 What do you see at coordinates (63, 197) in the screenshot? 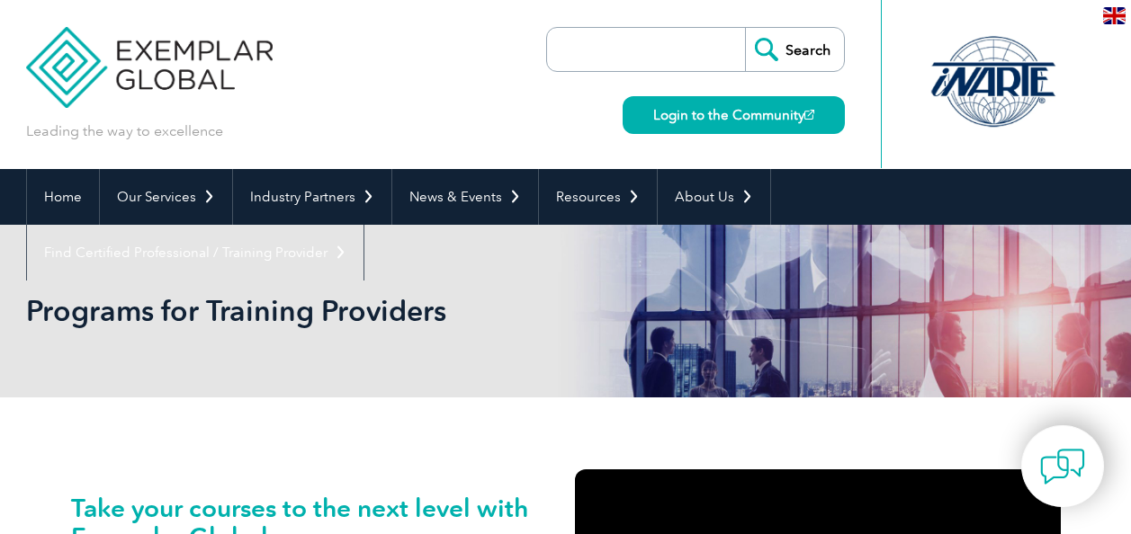
I see `a: Home` at bounding box center [63, 197].